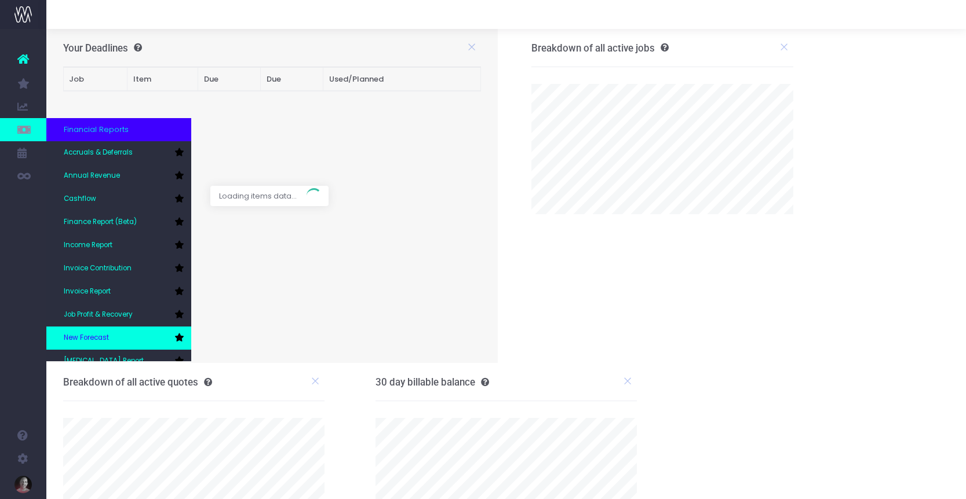  I want to click on img: images/default_profile_image.png, so click(23, 485).